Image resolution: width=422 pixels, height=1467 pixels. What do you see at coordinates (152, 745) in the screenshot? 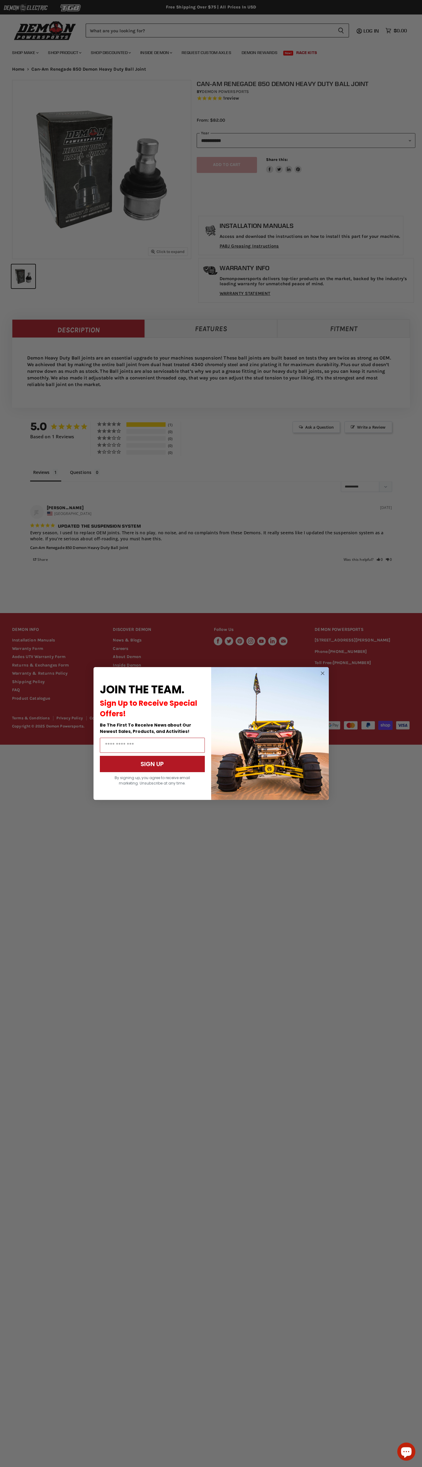
I see `input: Email Address` at bounding box center [152, 745].